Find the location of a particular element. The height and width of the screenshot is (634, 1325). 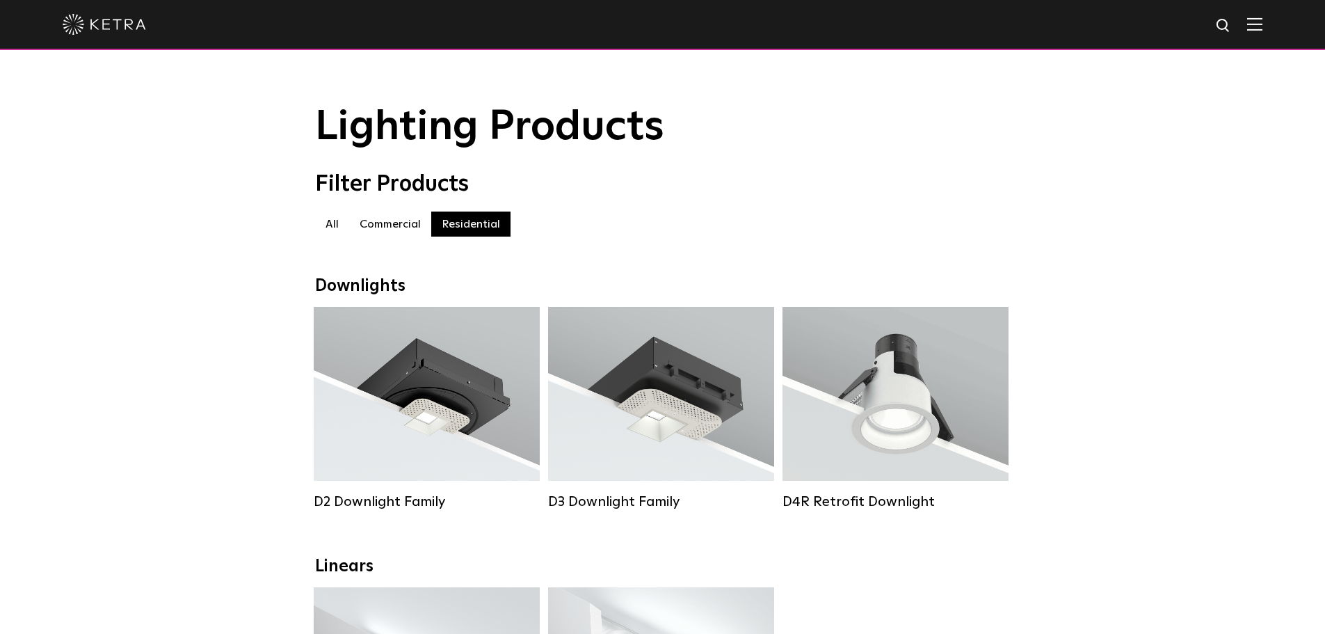

div: D2 Downlight Family is located at coordinates (426, 501).